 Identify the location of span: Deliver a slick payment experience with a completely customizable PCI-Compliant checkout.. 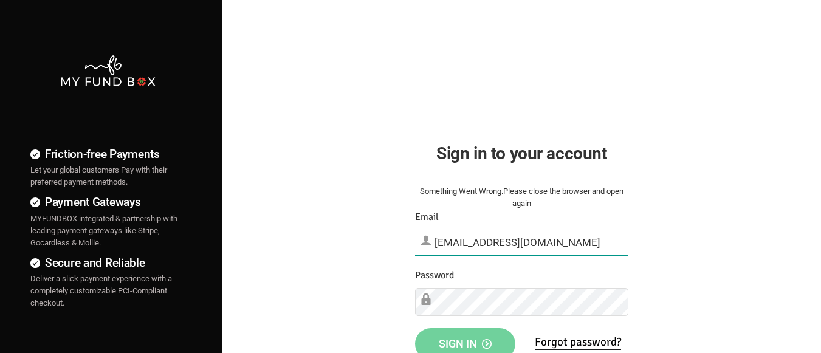
(101, 291).